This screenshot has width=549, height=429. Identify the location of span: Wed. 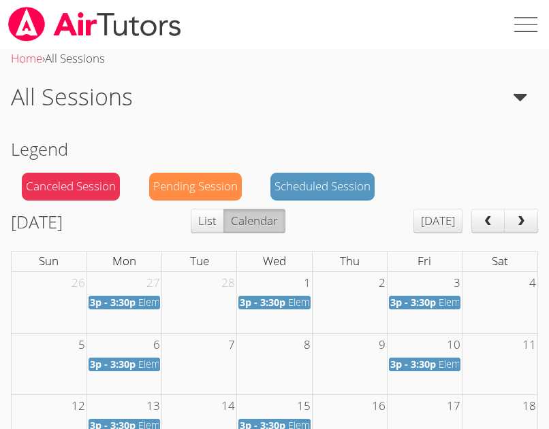
(274, 261).